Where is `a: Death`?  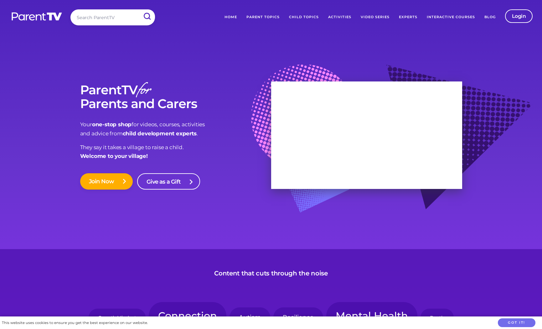 a: Death is located at coordinates (437, 317).